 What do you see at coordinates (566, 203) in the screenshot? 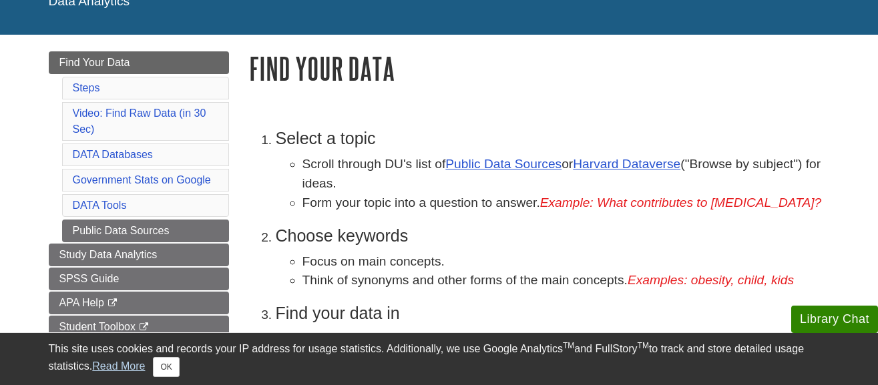
I see `li: Form your topic into a question to answer.` at bounding box center [566, 203].